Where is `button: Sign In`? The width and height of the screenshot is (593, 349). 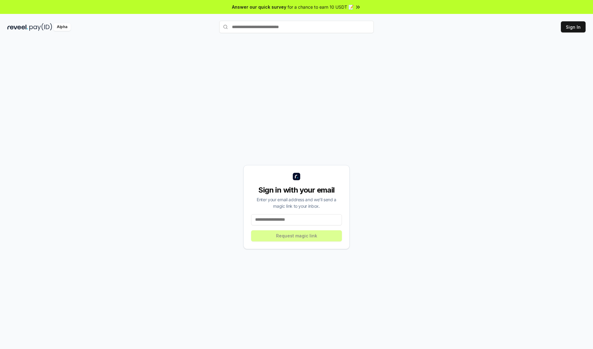 button: Sign In is located at coordinates (573, 27).